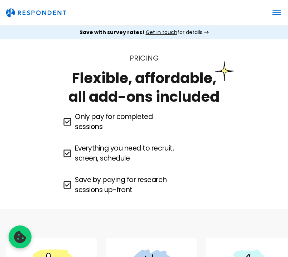 This screenshot has width=288, height=257. Describe the element at coordinates (144, 58) in the screenshot. I see `span: PRICING` at that location.